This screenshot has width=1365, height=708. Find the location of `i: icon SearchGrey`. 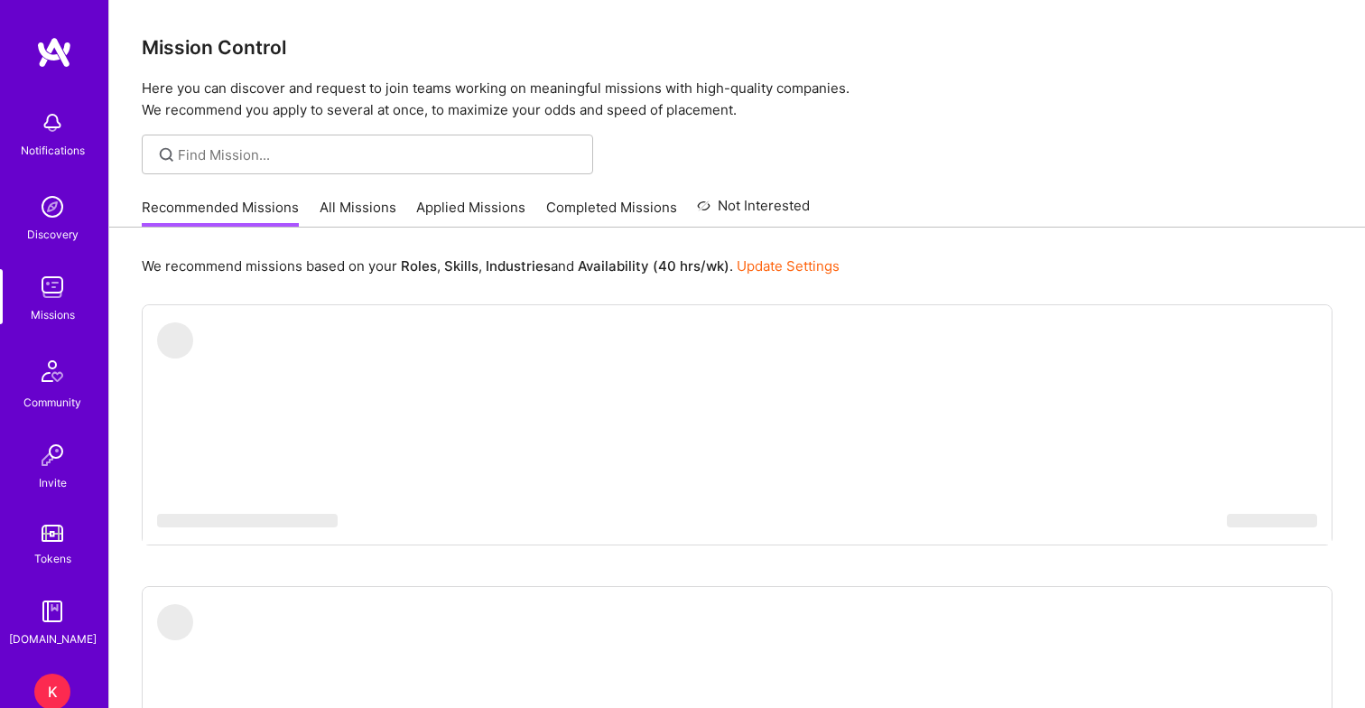

i: icon SearchGrey is located at coordinates (166, 154).